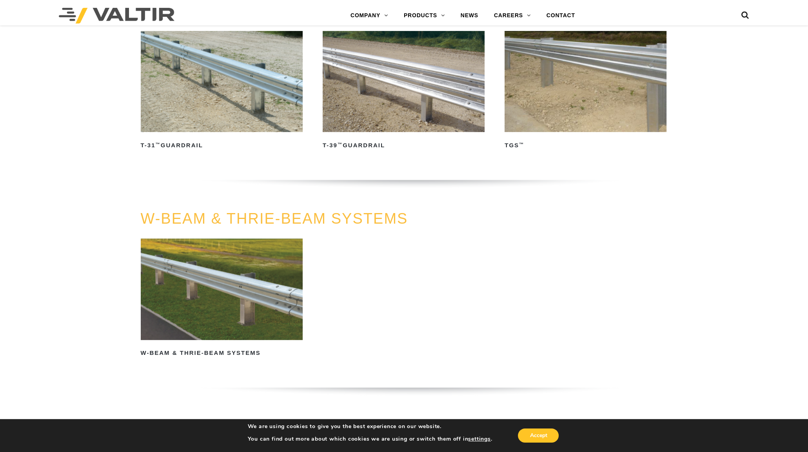 This screenshot has height=452, width=808. I want to click on a: W-BEAM & THRIE-BEAM SYSTEMS, so click(274, 219).